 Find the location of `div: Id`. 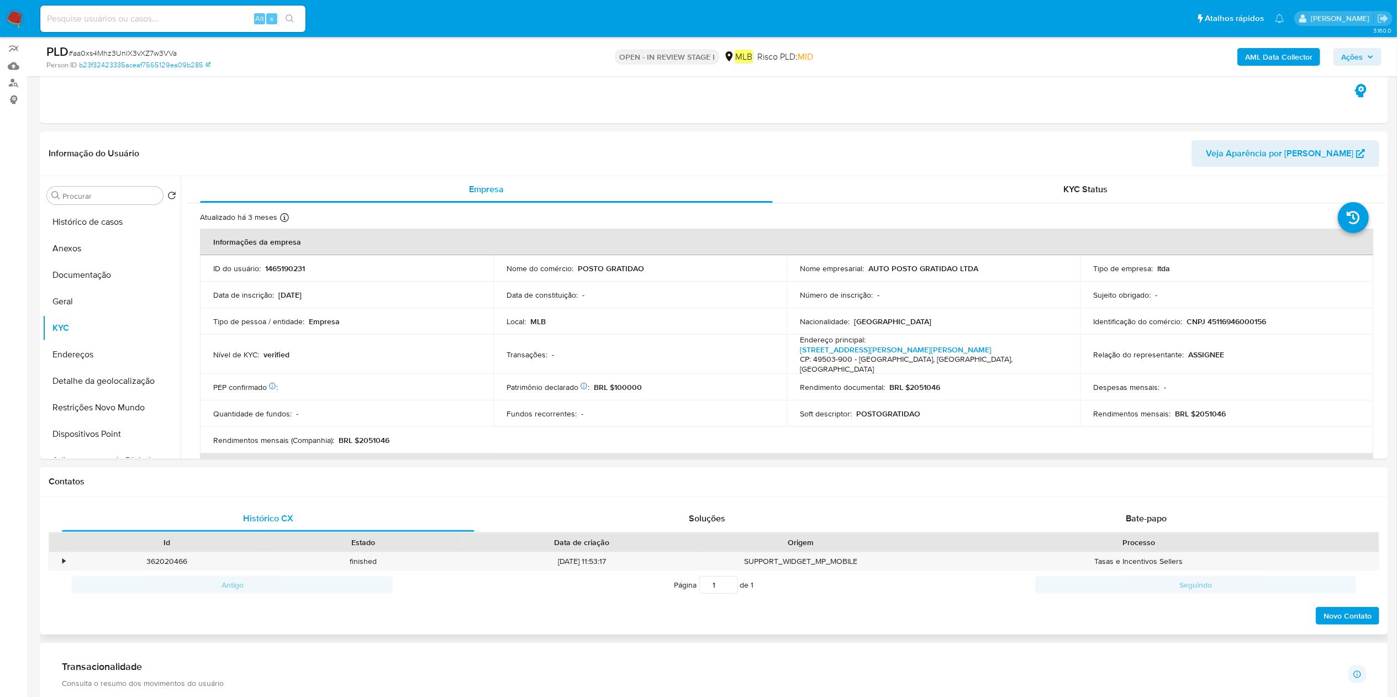

div: Id is located at coordinates (166, 542).